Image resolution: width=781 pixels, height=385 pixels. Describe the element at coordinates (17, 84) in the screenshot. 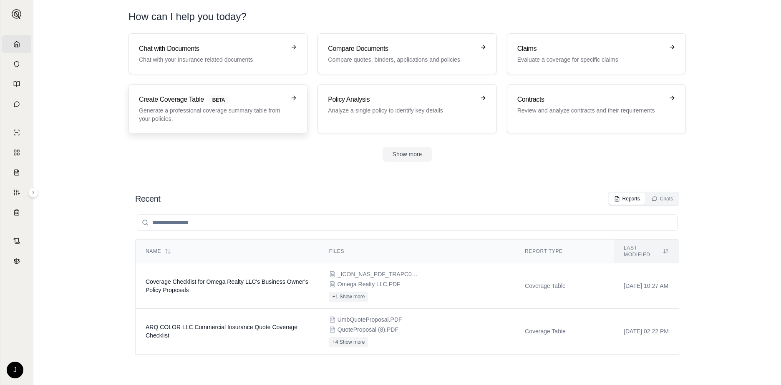

I see `a: Prompt Library` at that location.